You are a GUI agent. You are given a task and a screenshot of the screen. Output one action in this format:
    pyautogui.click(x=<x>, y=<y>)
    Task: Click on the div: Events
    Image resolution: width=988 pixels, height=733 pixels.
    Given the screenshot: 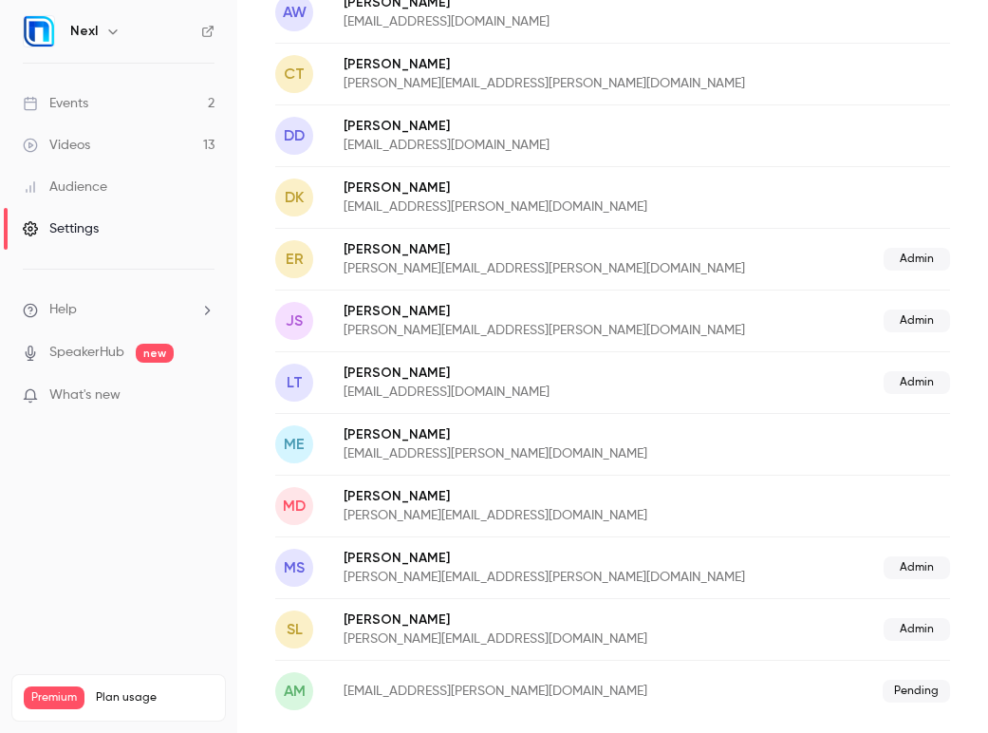 What is the action you would take?
    pyautogui.click(x=55, y=103)
    